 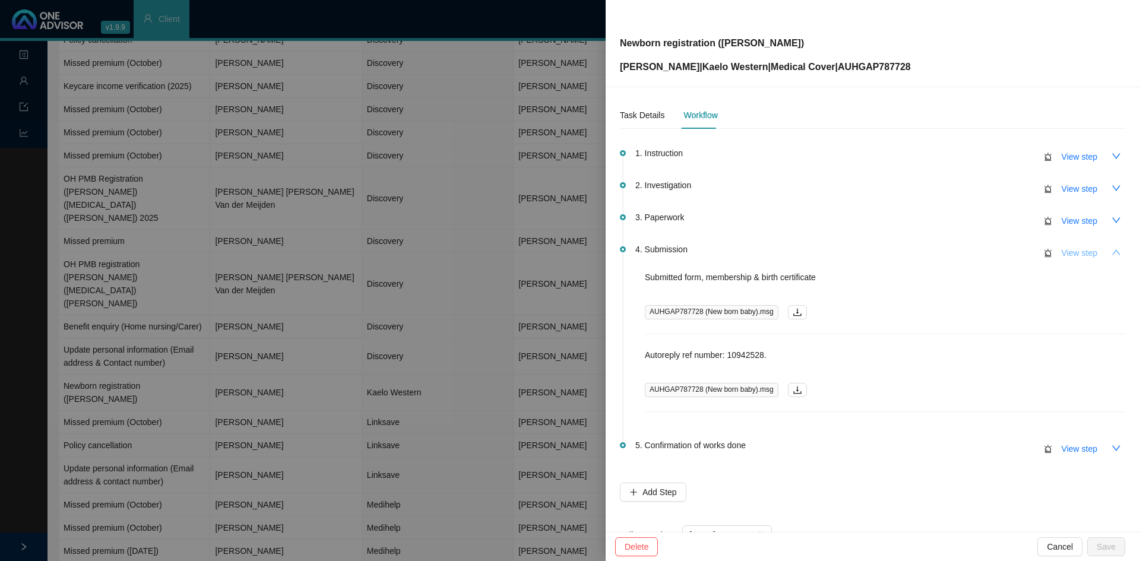 What do you see at coordinates (1116, 252) in the screenshot?
I see `span: up` at bounding box center [1116, 252].